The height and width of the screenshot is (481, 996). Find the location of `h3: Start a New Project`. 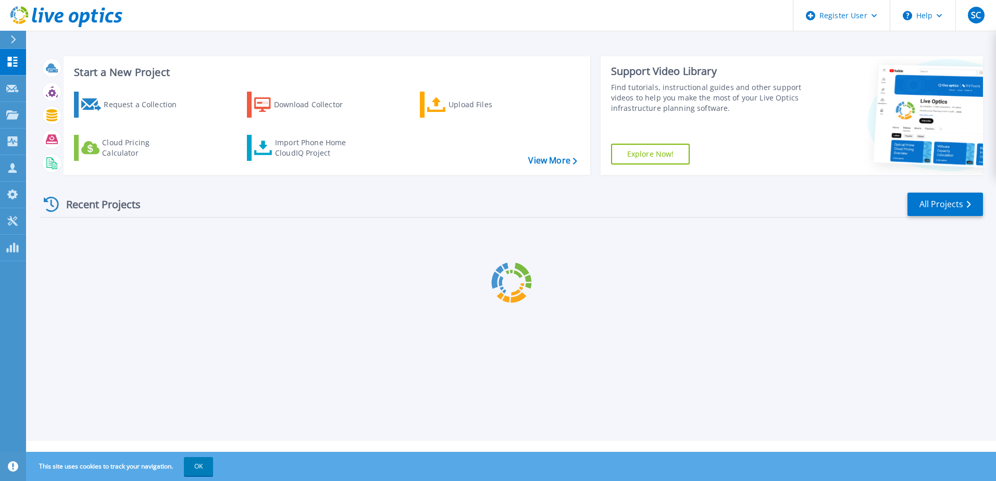

h3: Start a New Project is located at coordinates (325, 72).